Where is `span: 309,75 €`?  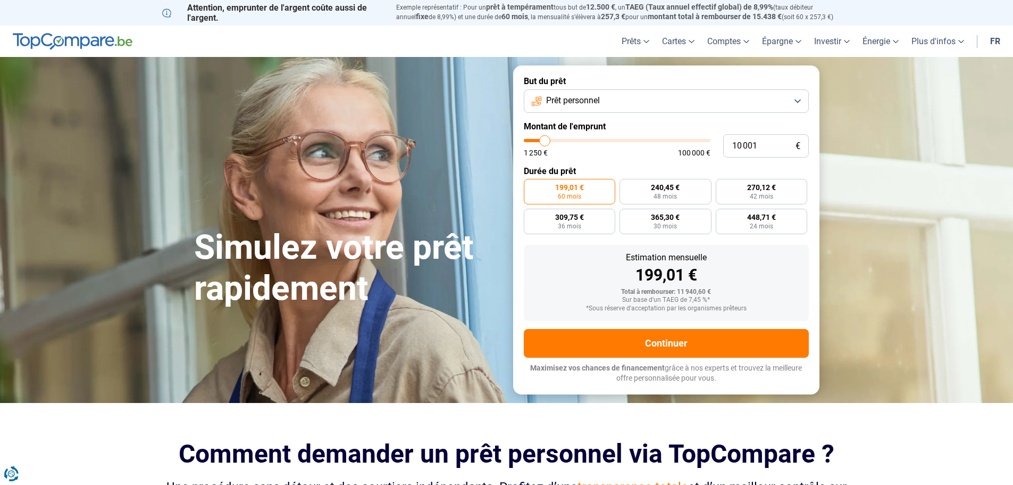 span: 309,75 € is located at coordinates (570, 217).